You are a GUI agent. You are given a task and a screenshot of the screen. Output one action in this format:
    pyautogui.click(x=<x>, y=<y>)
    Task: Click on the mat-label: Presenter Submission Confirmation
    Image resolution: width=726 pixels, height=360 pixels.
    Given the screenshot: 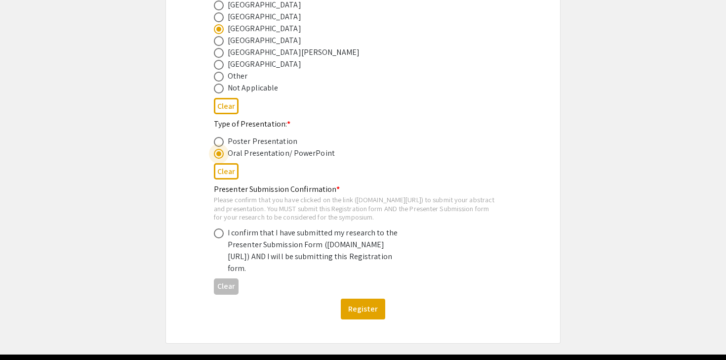 What is the action you would take?
    pyautogui.click(x=277, y=189)
    